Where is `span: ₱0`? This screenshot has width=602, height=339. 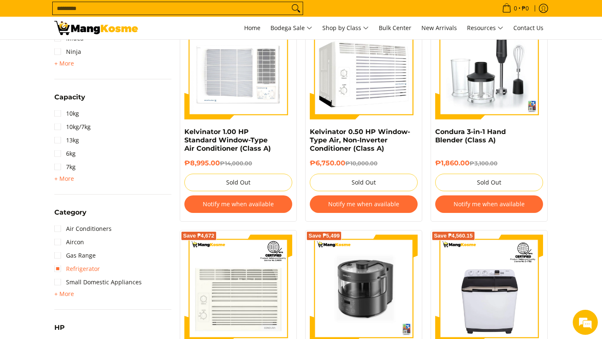 span: ₱0 is located at coordinates (525, 8).